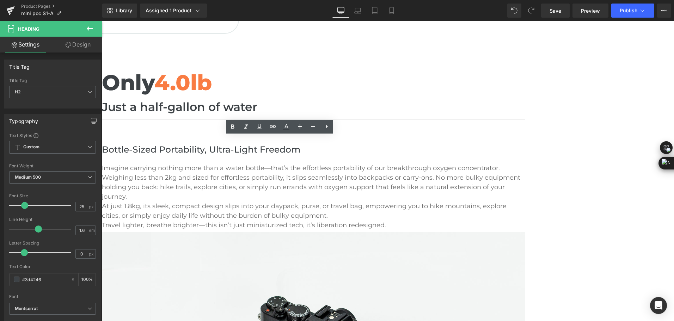 The height and width of the screenshot is (321, 674). Describe the element at coordinates (52, 196) in the screenshot. I see `div: Font Size` at that location.